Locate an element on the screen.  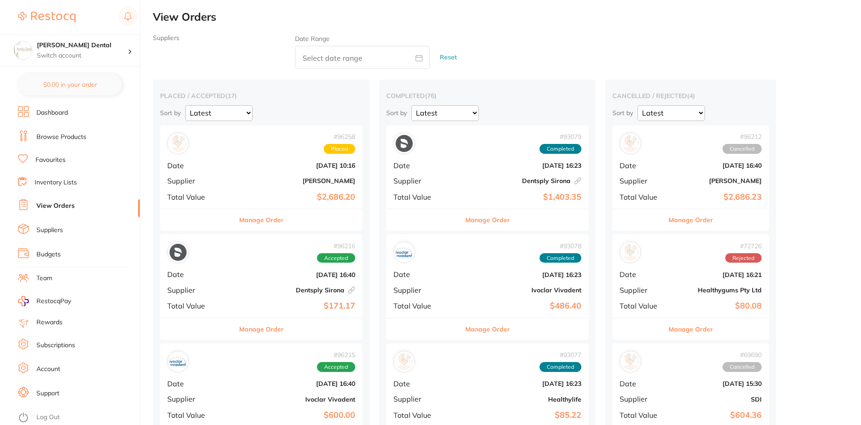
b: $80.08 is located at coordinates (717, 306).